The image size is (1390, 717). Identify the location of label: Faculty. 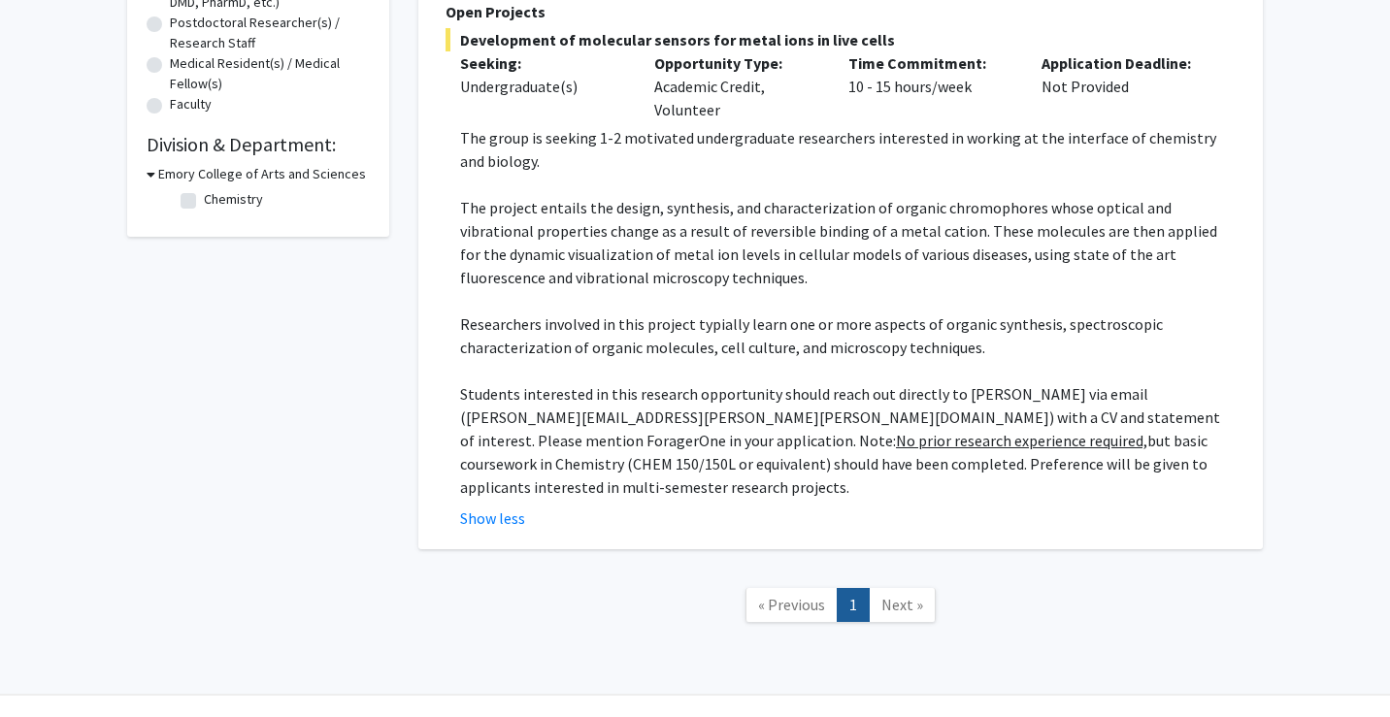
(190, 104).